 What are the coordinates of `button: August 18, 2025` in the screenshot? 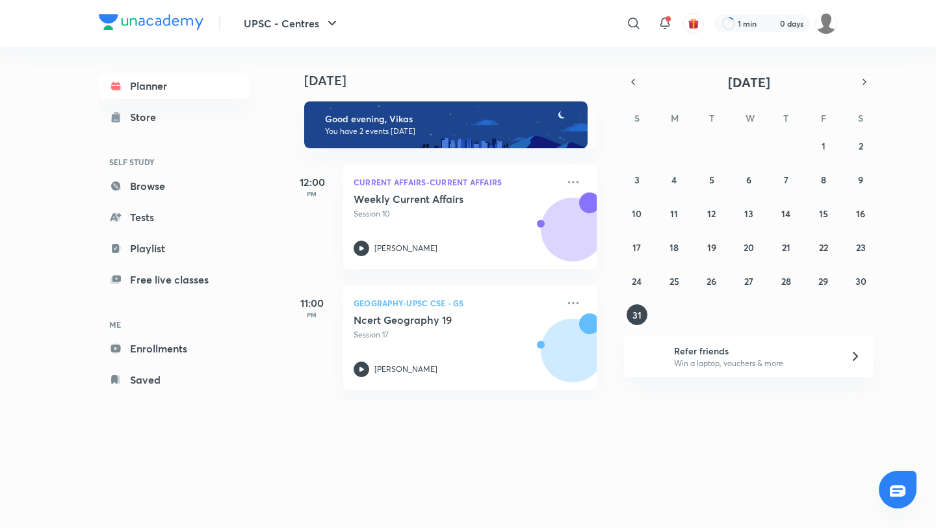 It's located at (674, 247).